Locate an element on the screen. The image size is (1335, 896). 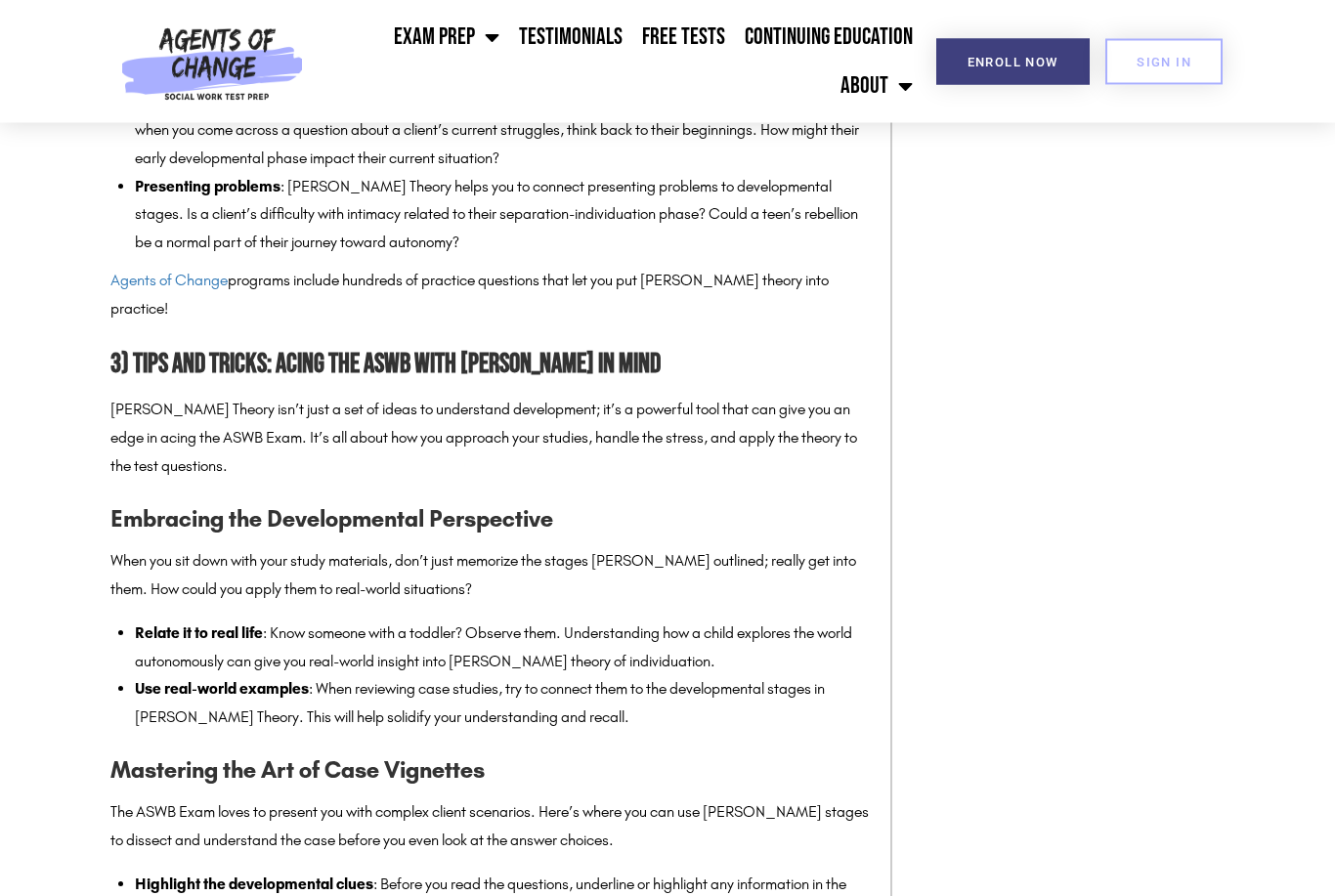
a: Enroll Now is located at coordinates (1013, 61).